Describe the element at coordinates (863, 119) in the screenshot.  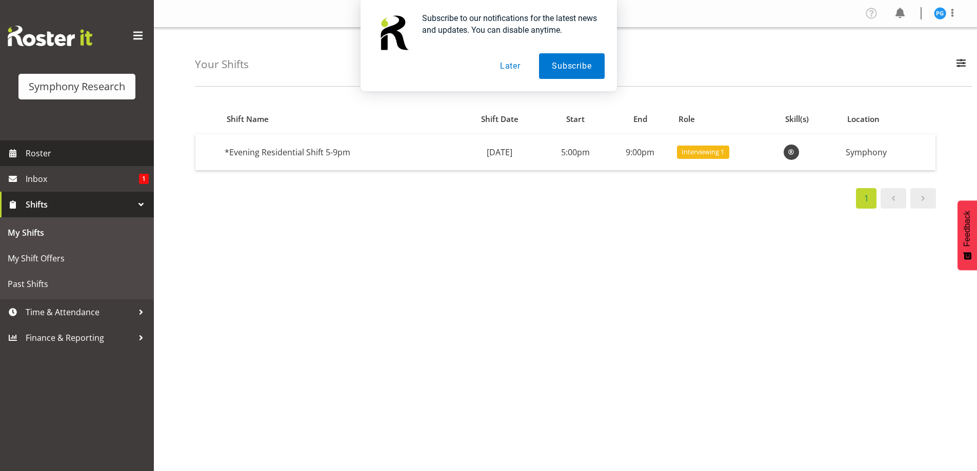
I see `span: Location` at that location.